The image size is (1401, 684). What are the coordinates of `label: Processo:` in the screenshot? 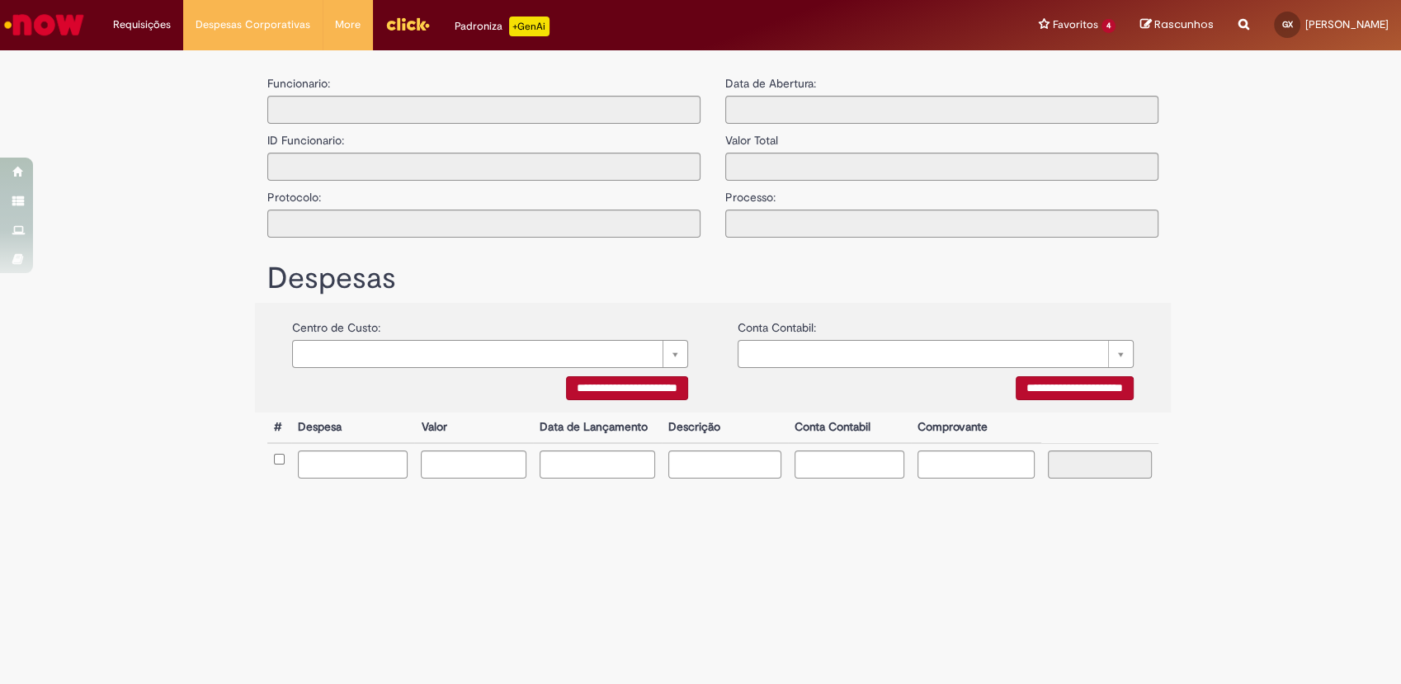 It's located at (750, 193).